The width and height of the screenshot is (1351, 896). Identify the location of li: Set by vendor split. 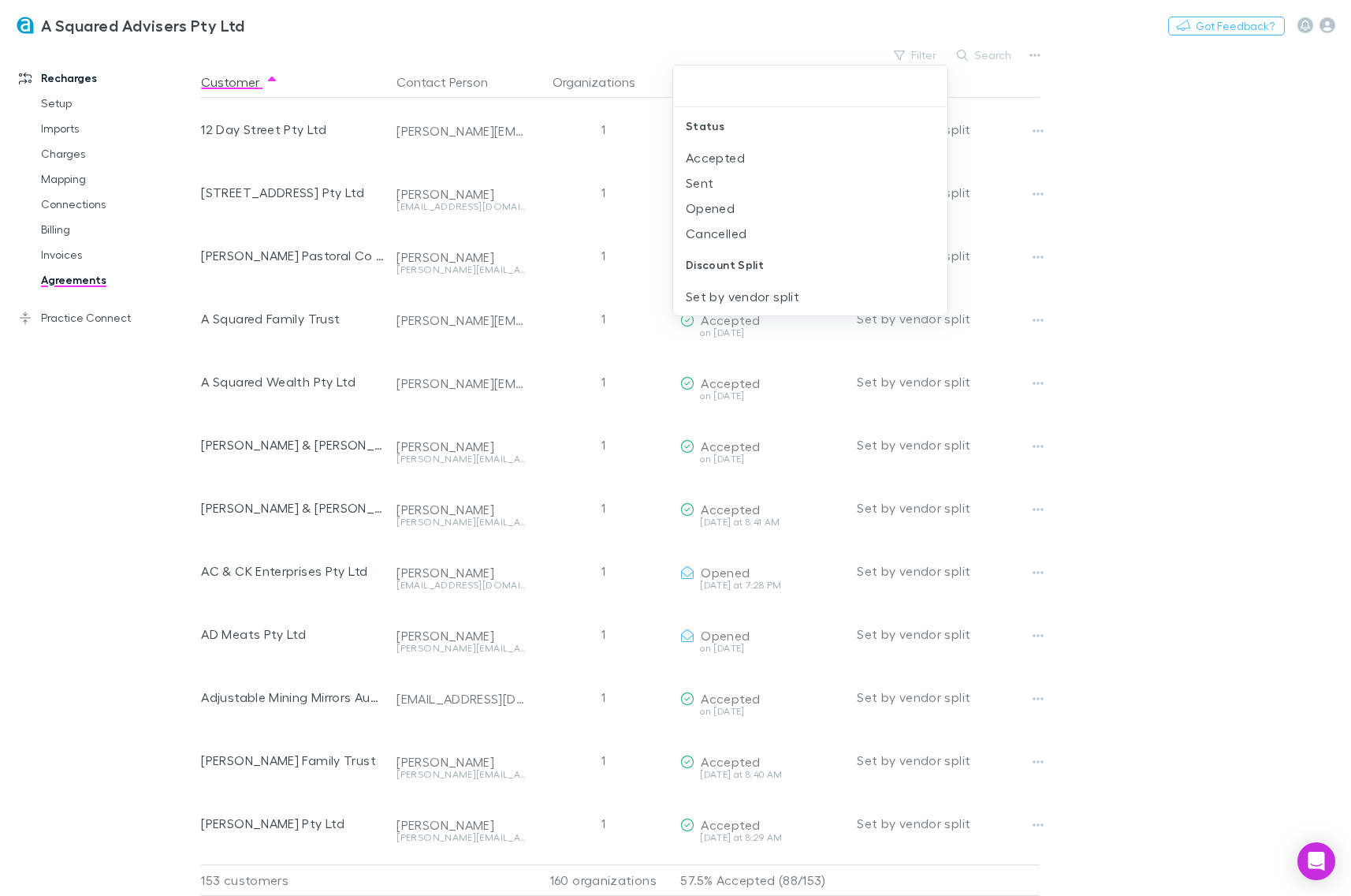
(810, 296).